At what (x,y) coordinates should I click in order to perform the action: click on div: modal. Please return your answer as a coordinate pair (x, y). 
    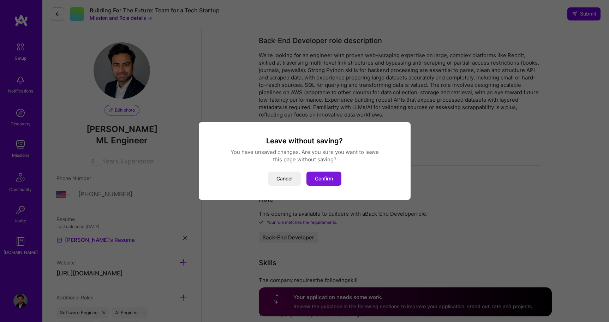
    Looking at the image, I should click on (305, 161).